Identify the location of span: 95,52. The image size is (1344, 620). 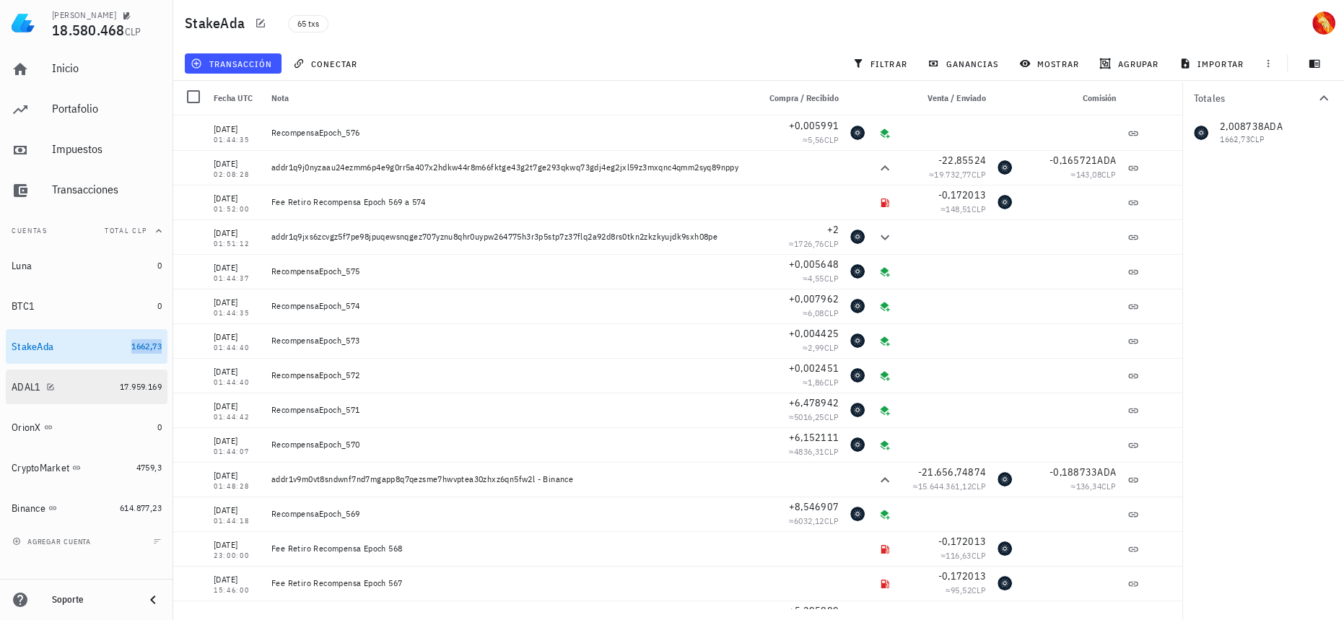
(961, 590).